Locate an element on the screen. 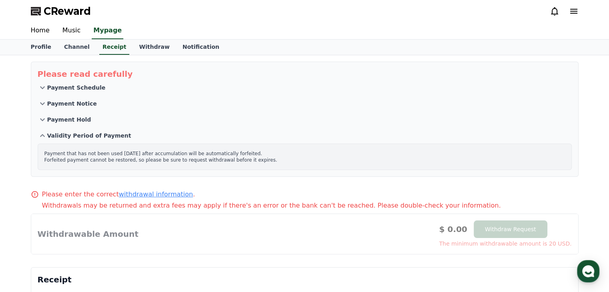  button: Payment Notice is located at coordinates (305, 104).